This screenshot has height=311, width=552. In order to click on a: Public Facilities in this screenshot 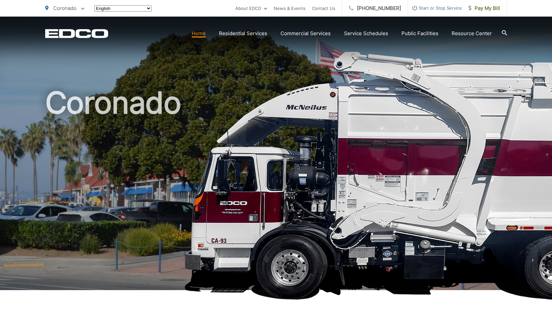, I will do `click(419, 34)`.